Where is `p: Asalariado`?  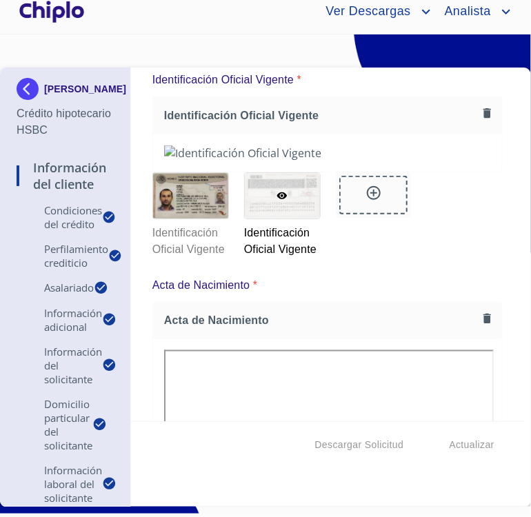
p: Asalariado is located at coordinates (55, 287).